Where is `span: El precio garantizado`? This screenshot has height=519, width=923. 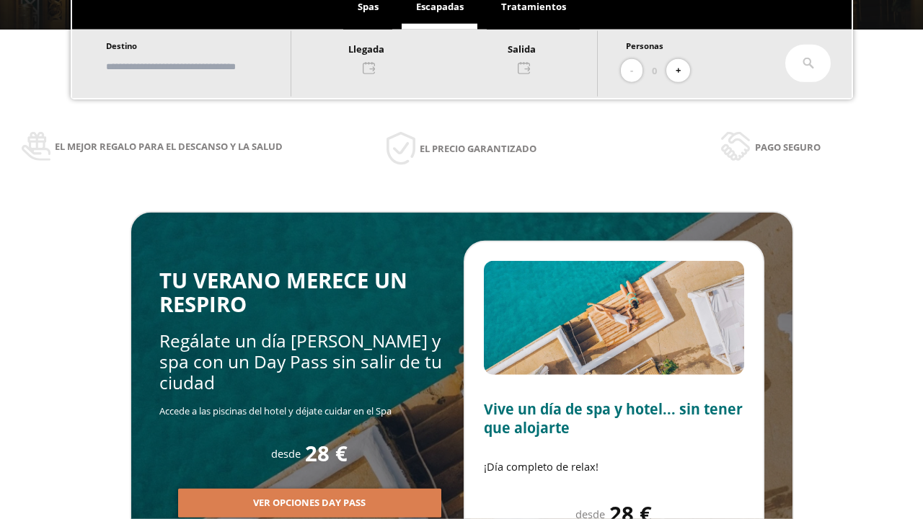
span: El precio garantizado is located at coordinates (478, 148).